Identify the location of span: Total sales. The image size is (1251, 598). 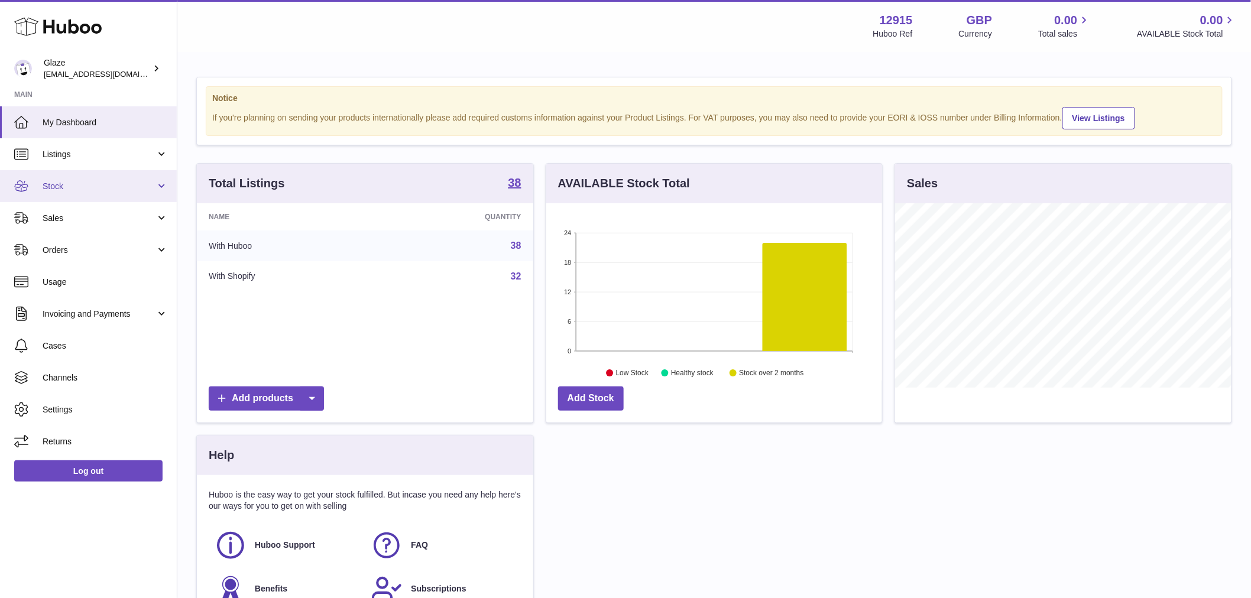
(1064, 34).